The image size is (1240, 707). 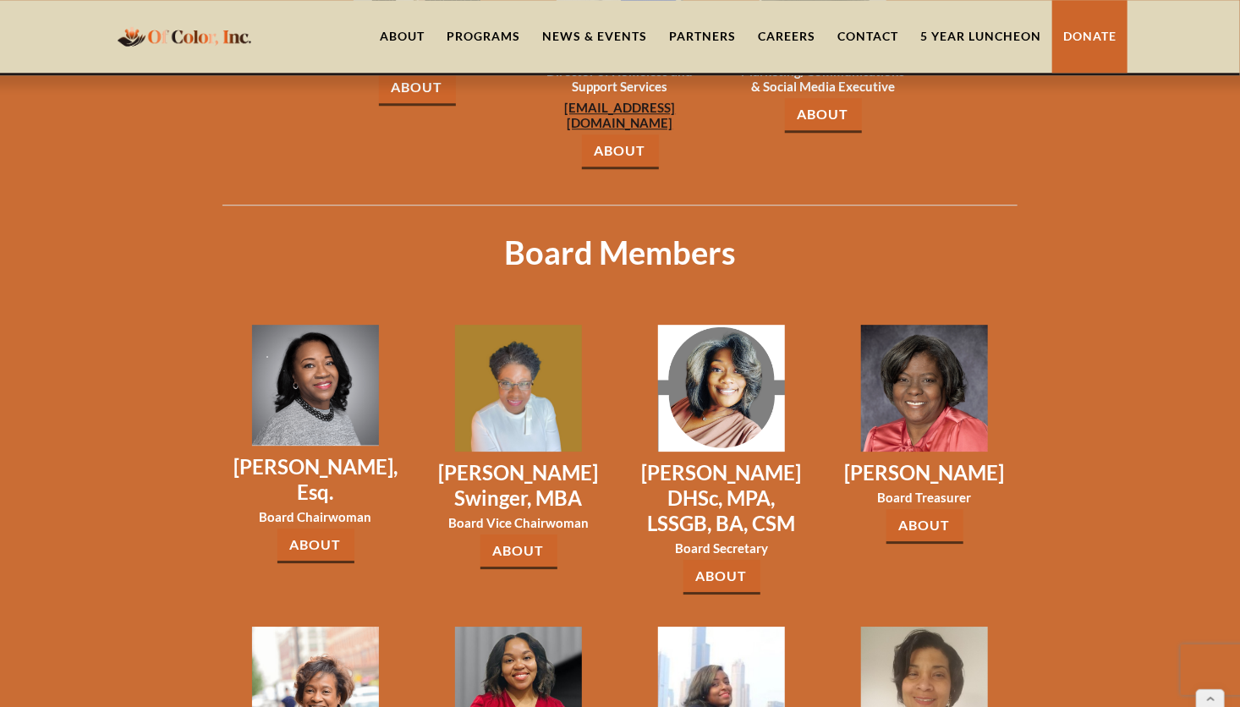 What do you see at coordinates (184, 36) in the screenshot?
I see `a: home` at bounding box center [184, 36].